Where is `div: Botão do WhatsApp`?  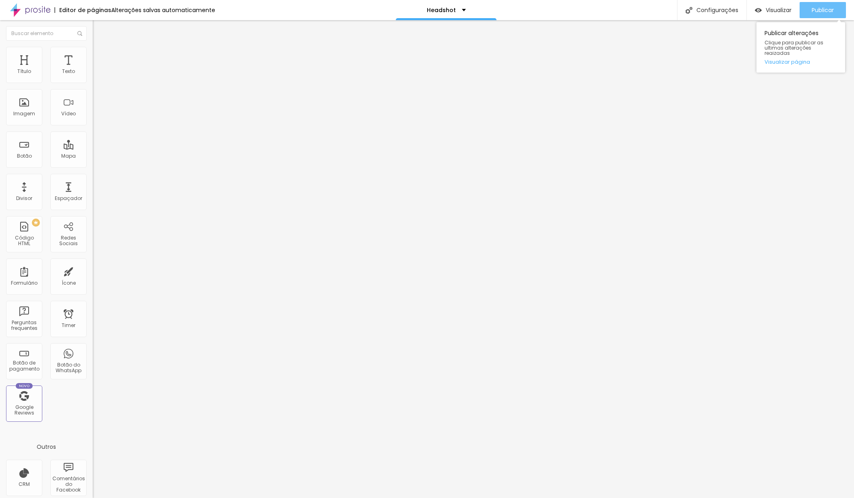
div: Botão do WhatsApp is located at coordinates (68, 367).